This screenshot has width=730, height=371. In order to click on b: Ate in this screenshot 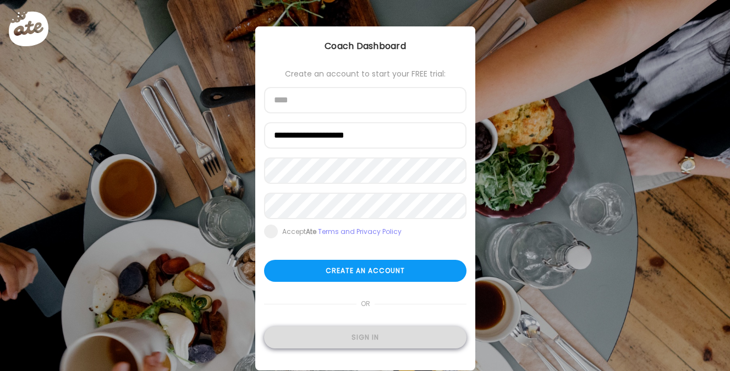, I will do `click(311, 231)`.